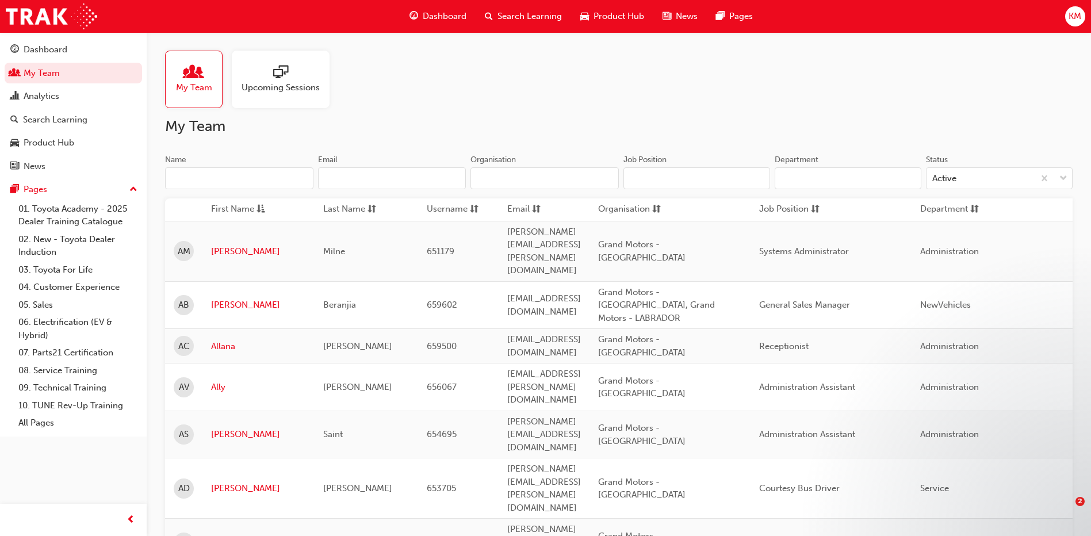 Image resolution: width=1091 pixels, height=536 pixels. Describe the element at coordinates (78, 329) in the screenshot. I see `a: 06. Electrification (EV & Hybrid)` at that location.